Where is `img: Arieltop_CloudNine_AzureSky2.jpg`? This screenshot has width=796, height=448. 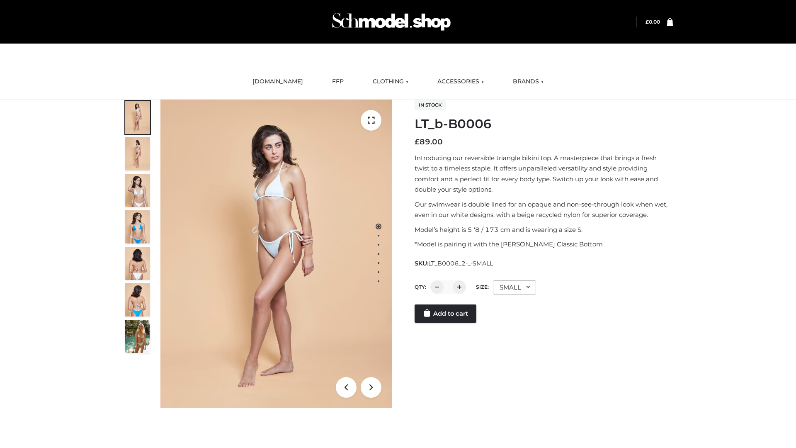
img: Arieltop_CloudNine_AzureSky2.jpg is located at coordinates (138, 336).